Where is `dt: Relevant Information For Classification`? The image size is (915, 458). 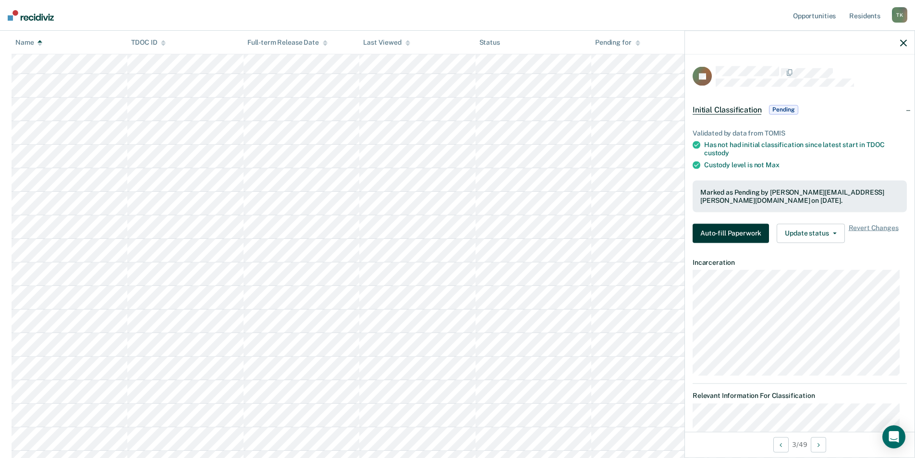
dt: Relevant Information For Classification is located at coordinates (800, 395).